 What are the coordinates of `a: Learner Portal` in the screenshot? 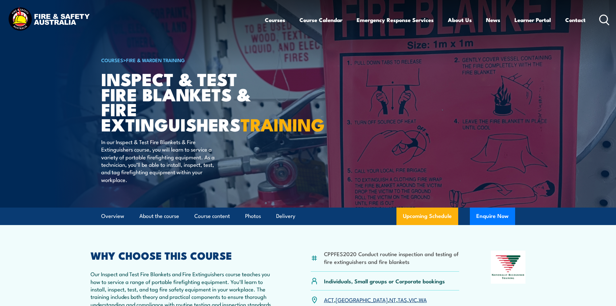 It's located at (533, 20).